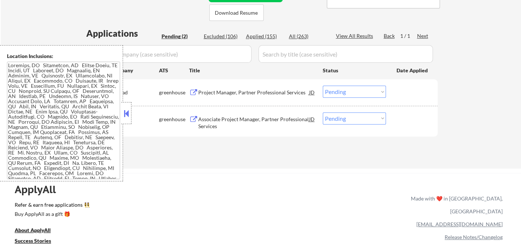 Image resolution: width=521 pixels, height=246 pixels. What do you see at coordinates (33, 241) in the screenshot?
I see `u: Success Stories` at bounding box center [33, 241].